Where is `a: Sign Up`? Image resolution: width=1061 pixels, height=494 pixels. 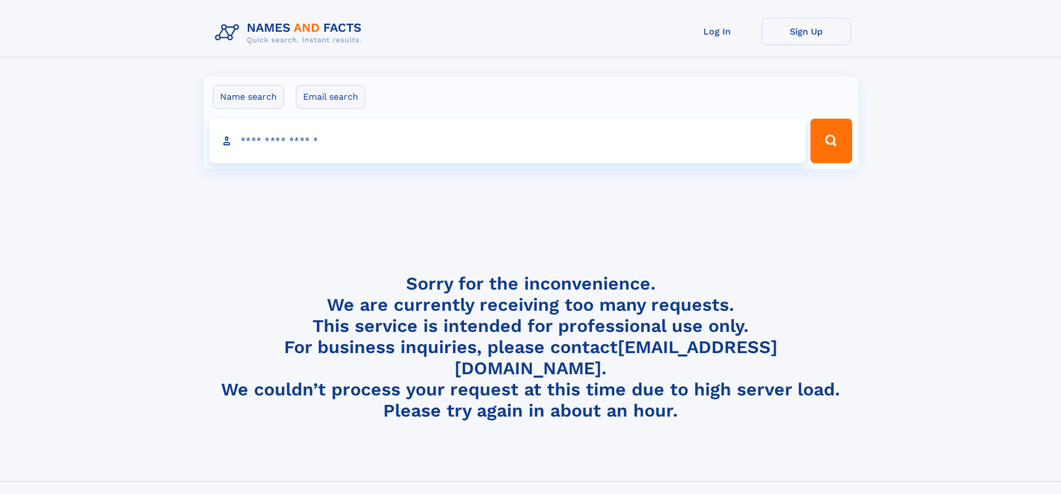 a: Sign Up is located at coordinates (806, 31).